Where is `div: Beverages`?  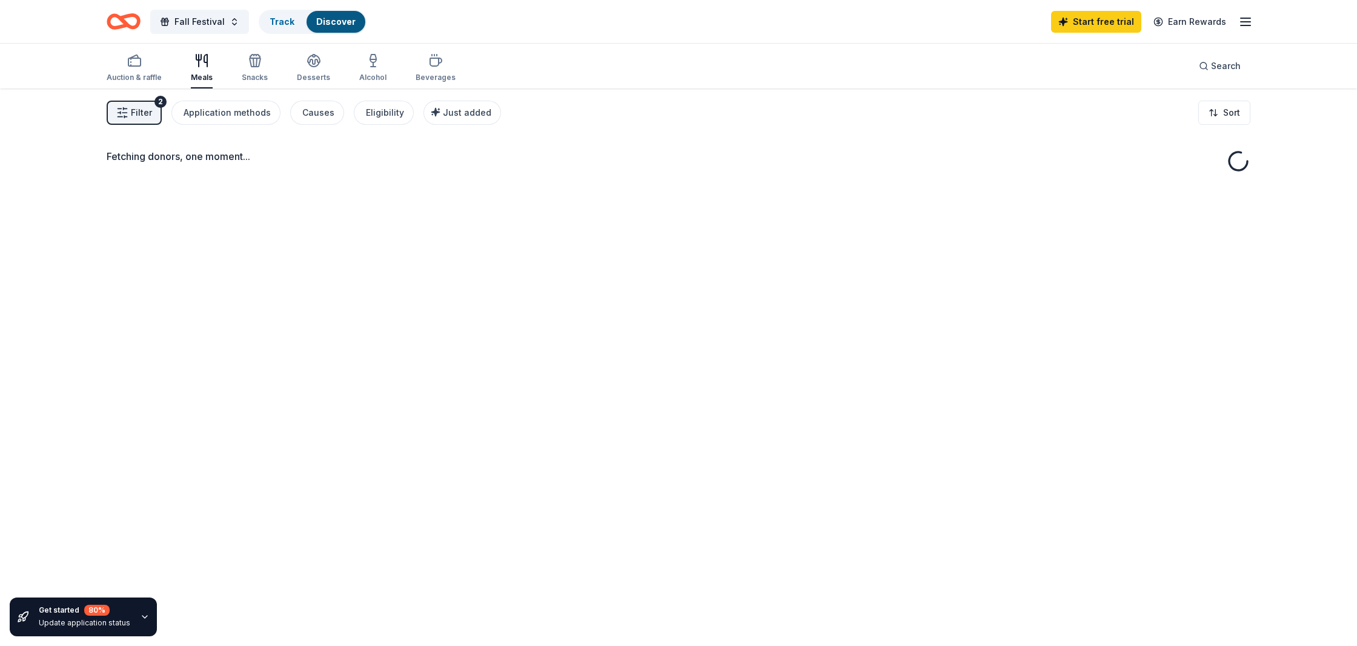
div: Beverages is located at coordinates (436, 78).